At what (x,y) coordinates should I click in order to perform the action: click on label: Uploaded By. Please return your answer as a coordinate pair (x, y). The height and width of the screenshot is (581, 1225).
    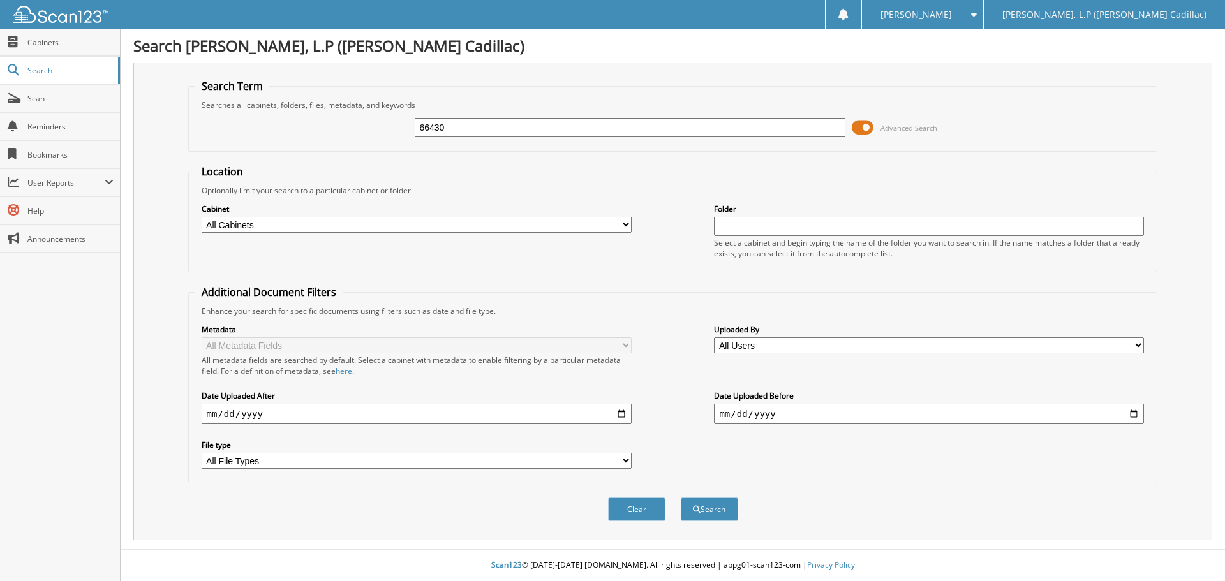
    Looking at the image, I should click on (929, 329).